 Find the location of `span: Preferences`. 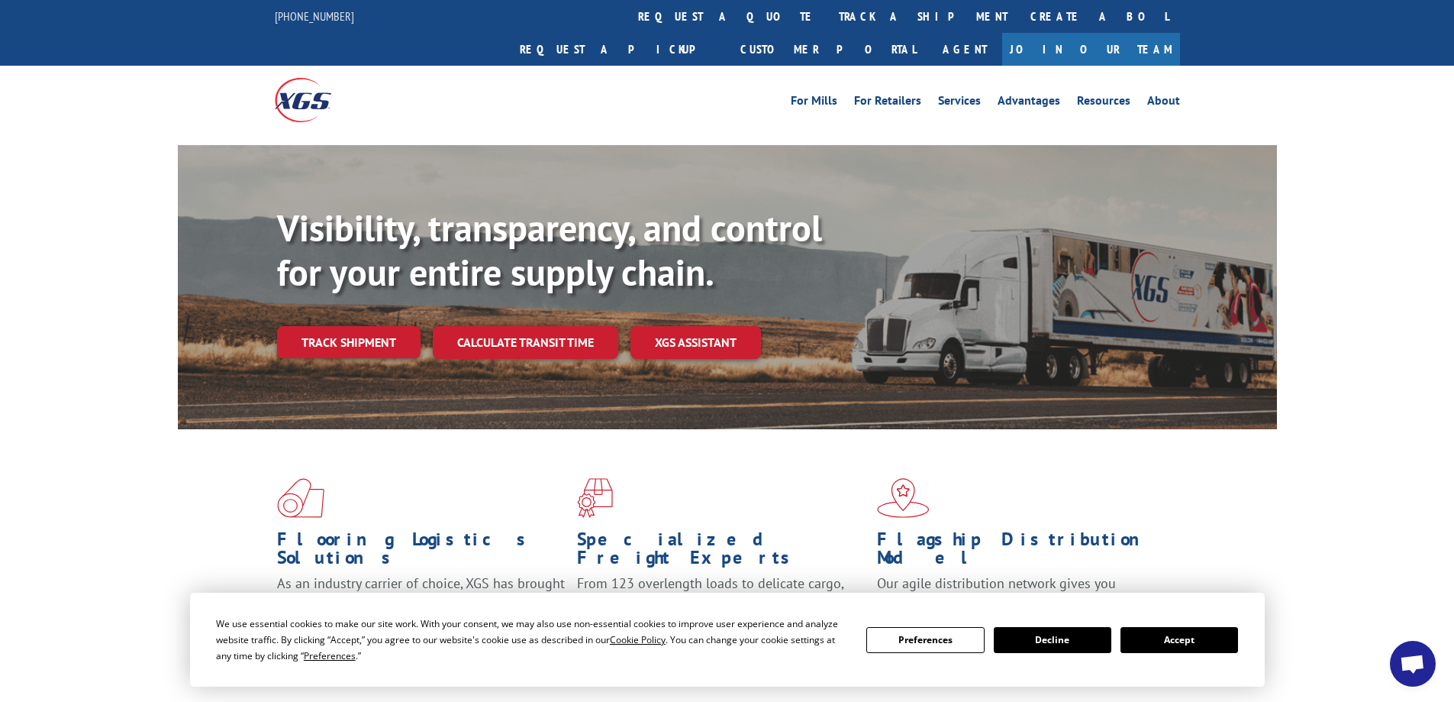

span: Preferences is located at coordinates (330, 655).